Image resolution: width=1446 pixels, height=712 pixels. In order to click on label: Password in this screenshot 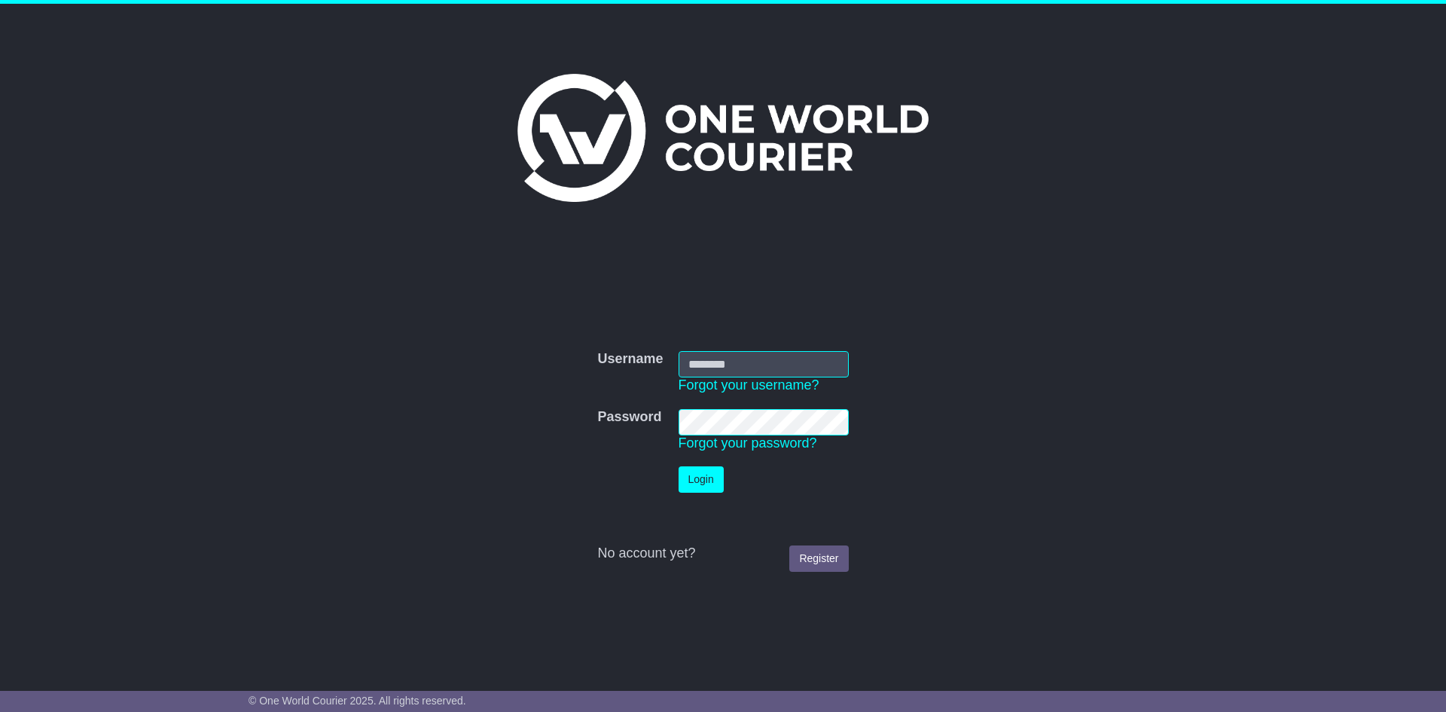, I will do `click(629, 417)`.